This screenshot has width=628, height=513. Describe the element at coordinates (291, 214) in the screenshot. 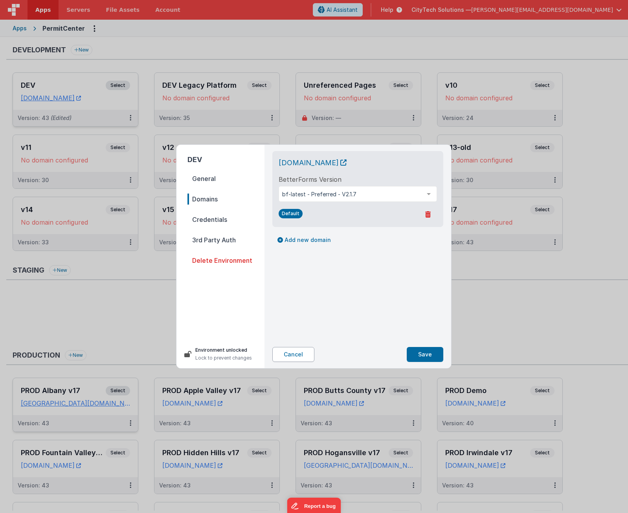

I see `span: Default` at that location.